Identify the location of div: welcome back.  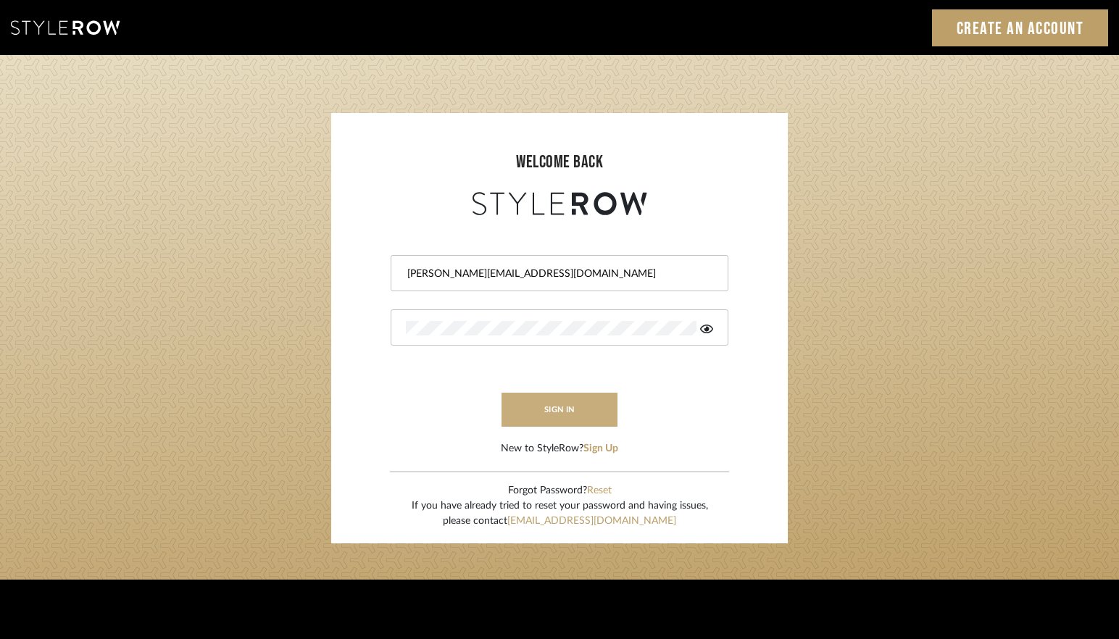
(559, 162).